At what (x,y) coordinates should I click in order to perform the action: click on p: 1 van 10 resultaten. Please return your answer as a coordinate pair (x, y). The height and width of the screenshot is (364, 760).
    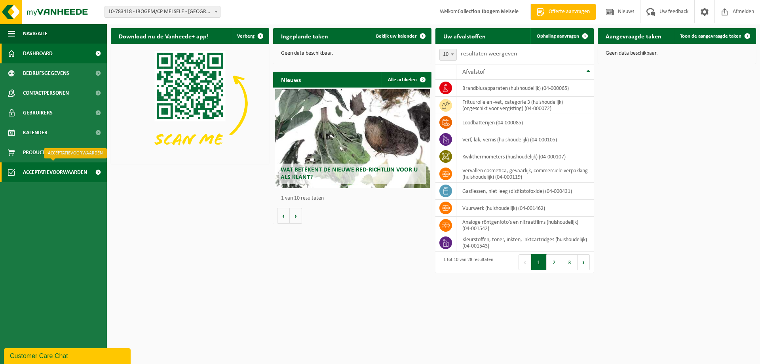
    Looking at the image, I should click on (354, 198).